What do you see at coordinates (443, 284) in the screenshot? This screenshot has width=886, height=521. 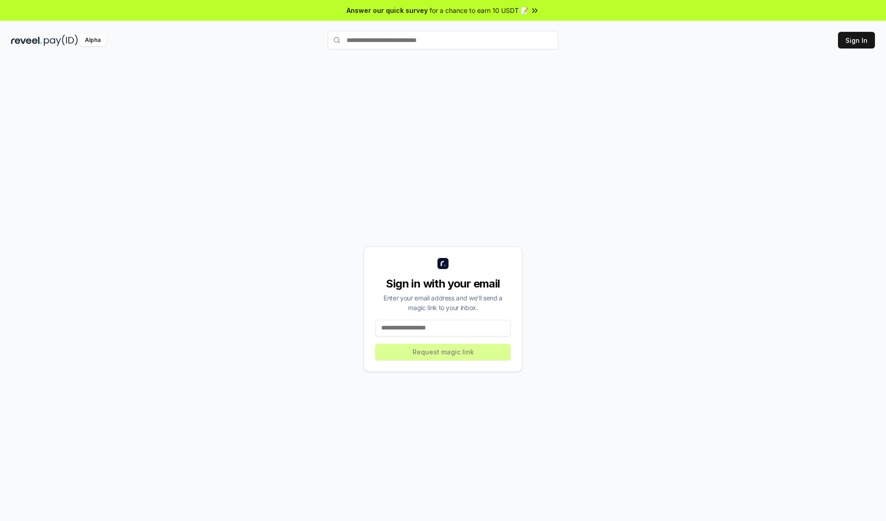 I see `div: Sign in with your email` at bounding box center [443, 284].